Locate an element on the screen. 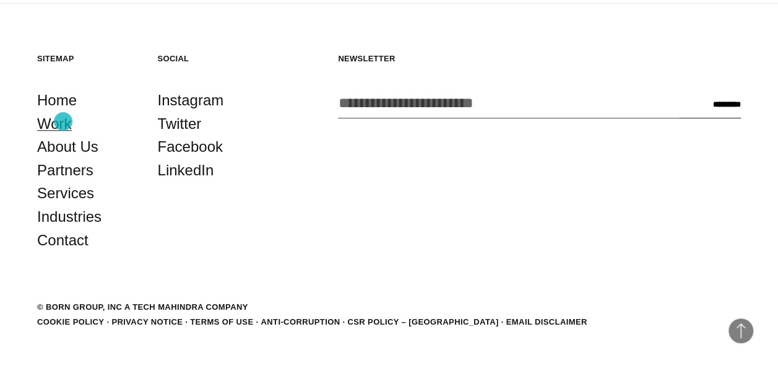 This screenshot has height=368, width=778. a: Home is located at coordinates (57, 100).